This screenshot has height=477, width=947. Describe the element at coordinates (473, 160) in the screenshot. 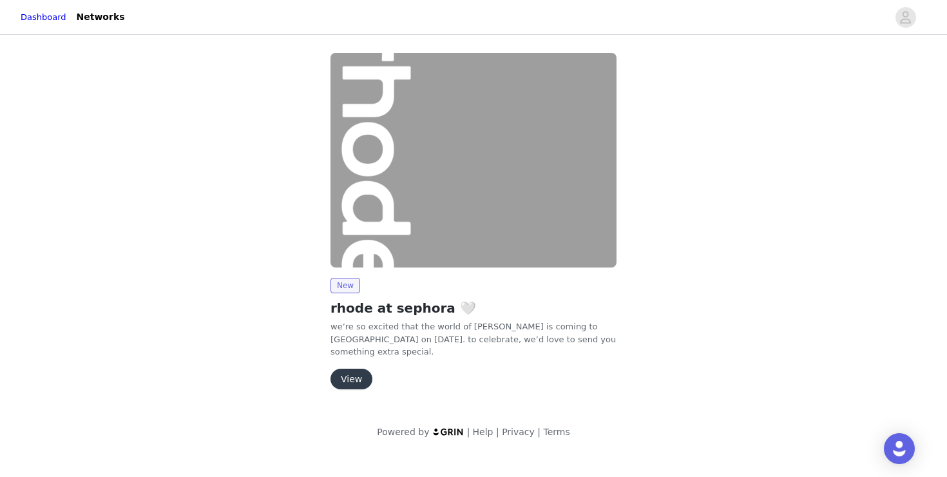

I see `img: rhode skin` at that location.